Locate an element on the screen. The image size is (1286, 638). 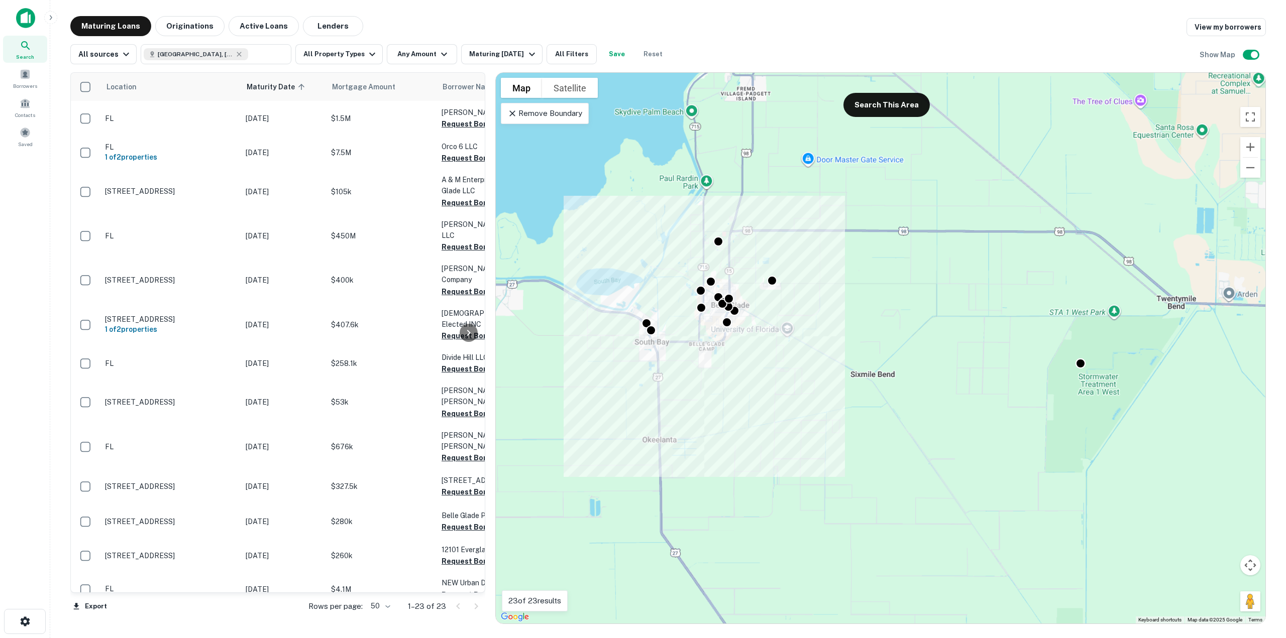
th: Maturity Date is located at coordinates (283, 87).